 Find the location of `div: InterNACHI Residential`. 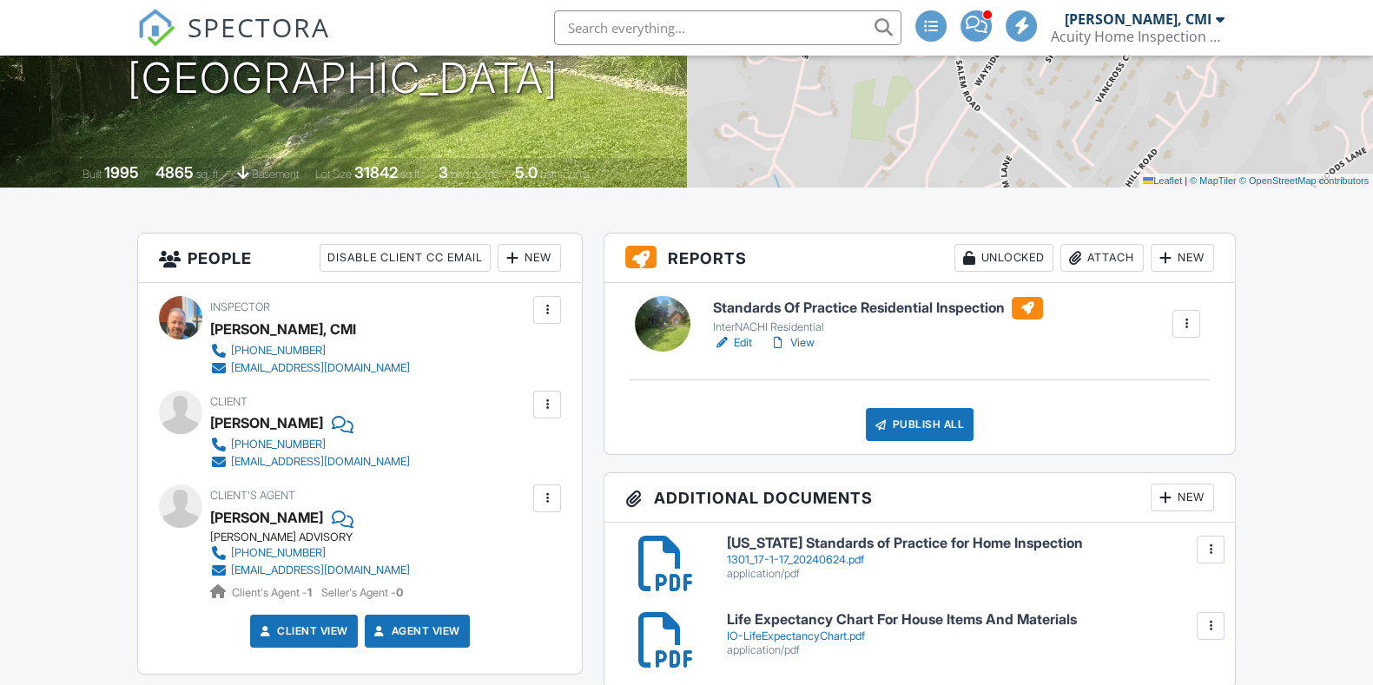

div: InterNACHI Residential is located at coordinates (878, 327).